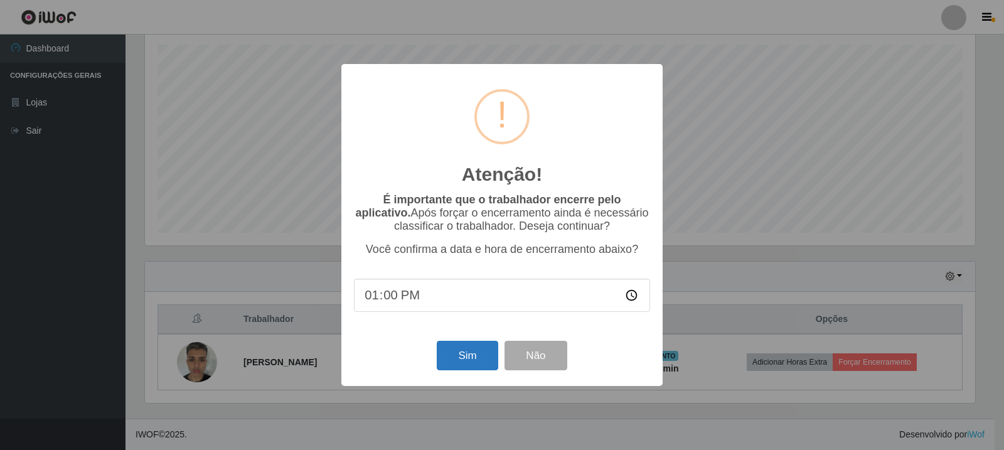 This screenshot has height=450, width=1004. I want to click on b: É importante que o trabalhador encerre pelo aplicativo., so click(487, 206).